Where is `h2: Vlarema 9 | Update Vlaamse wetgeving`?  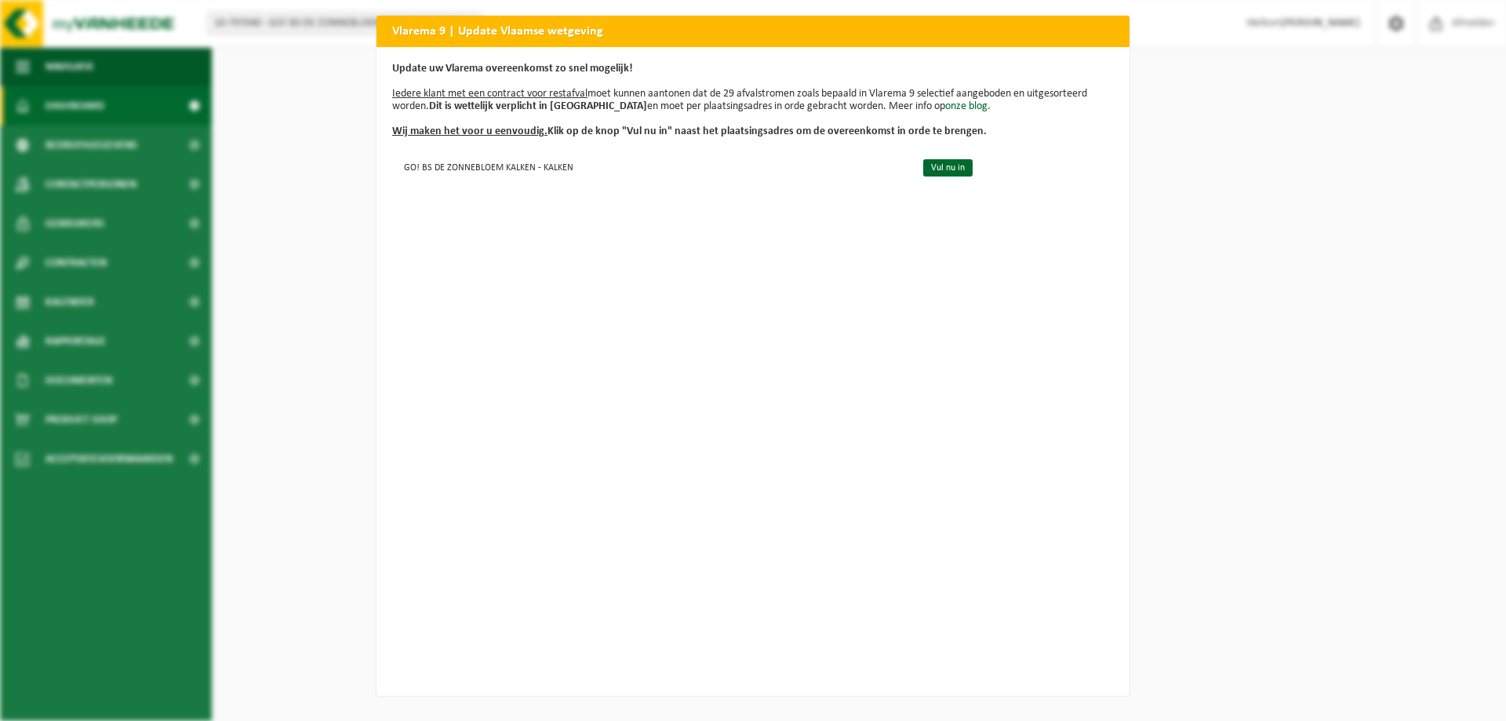 h2: Vlarema 9 | Update Vlaamse wetgeving is located at coordinates (753, 31).